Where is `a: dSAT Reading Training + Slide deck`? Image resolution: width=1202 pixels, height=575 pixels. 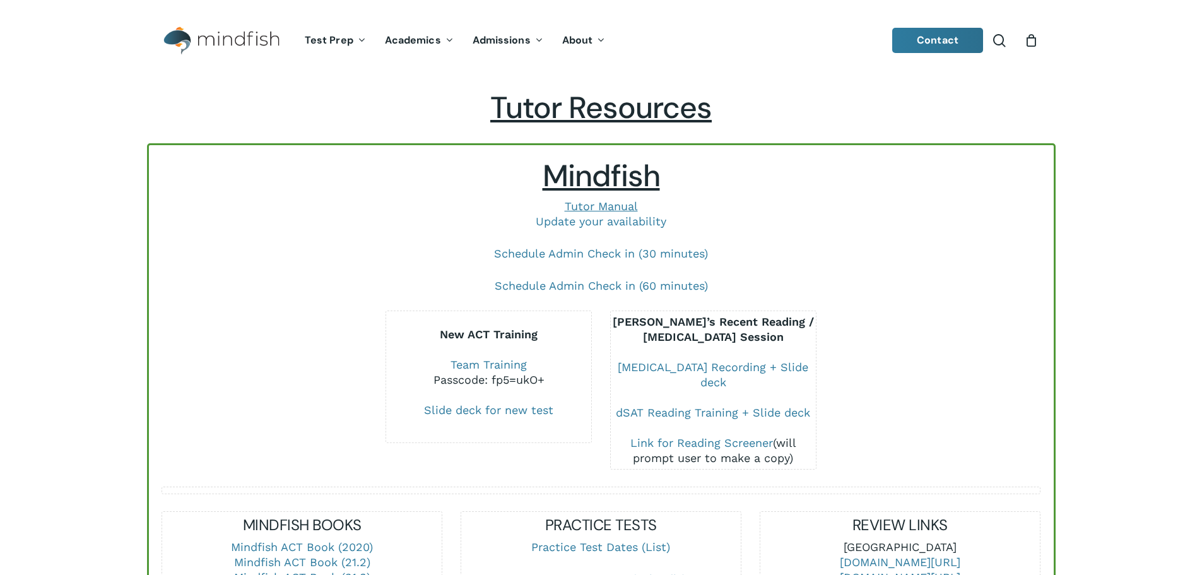
a: dSAT Reading Training + Slide deck is located at coordinates (713, 412).